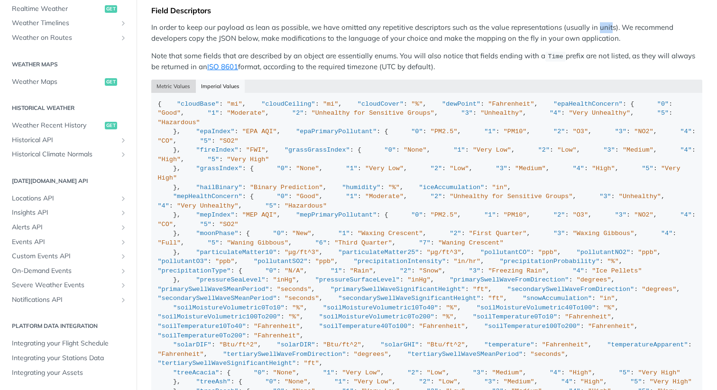  Describe the element at coordinates (444, 215) in the screenshot. I see `span: "PM2.5"` at that location.